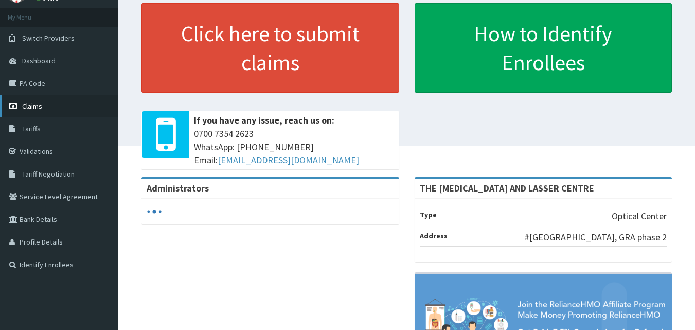  I want to click on a: How to Identify Enrollees, so click(543, 48).